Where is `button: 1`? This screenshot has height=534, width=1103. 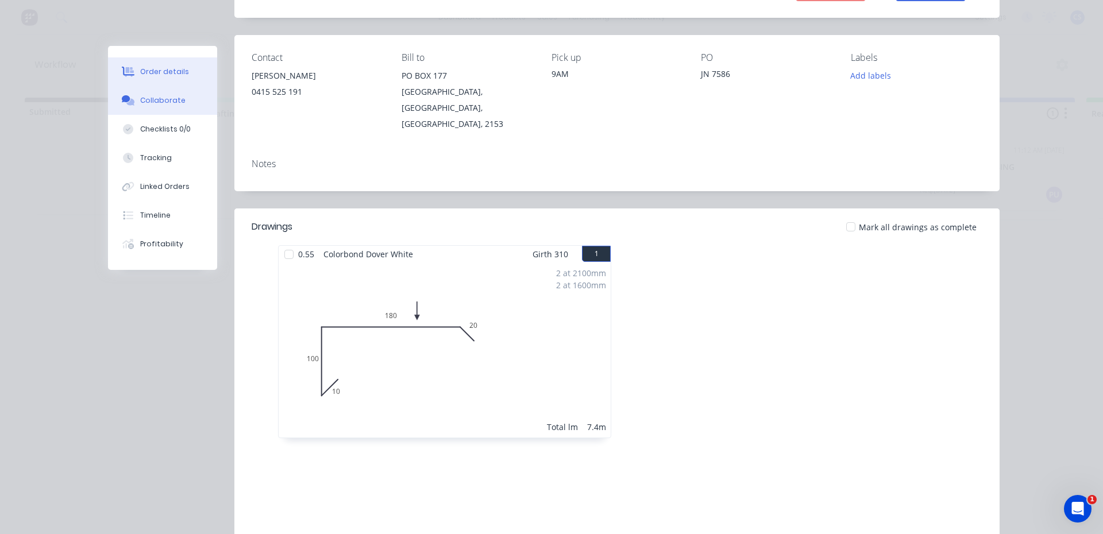
button: 1 is located at coordinates (597, 254).